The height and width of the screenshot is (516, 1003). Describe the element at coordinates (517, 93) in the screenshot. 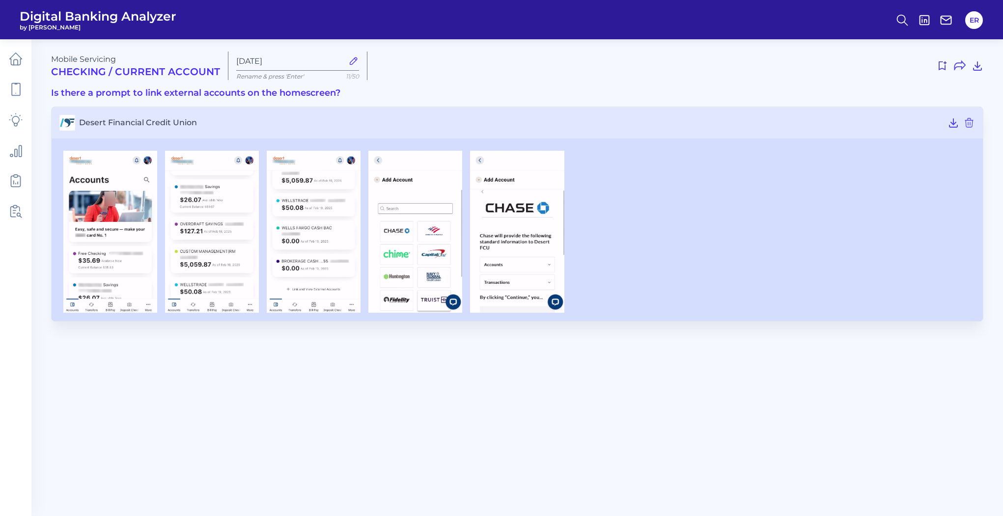

I see `h3: Is there a prompt to link external accounts on the homescreen?` at that location.